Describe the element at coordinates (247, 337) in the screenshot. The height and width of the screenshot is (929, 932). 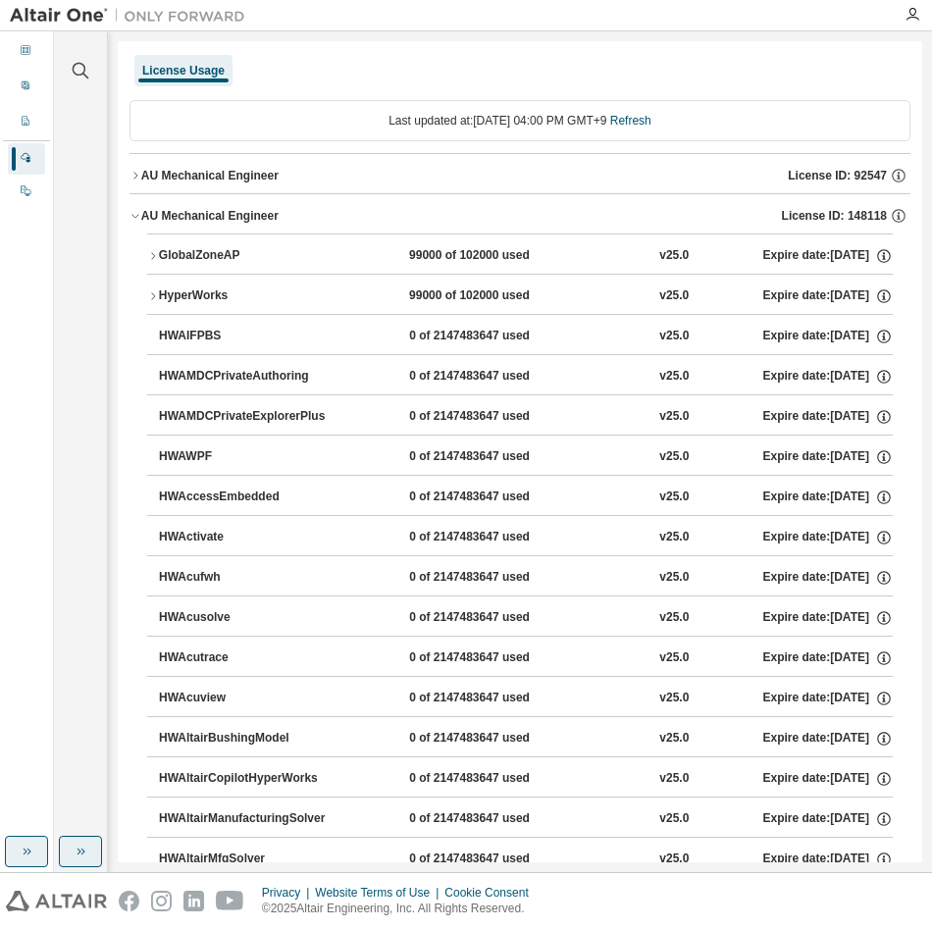
I see `div: HWAIFPBS` at that location.